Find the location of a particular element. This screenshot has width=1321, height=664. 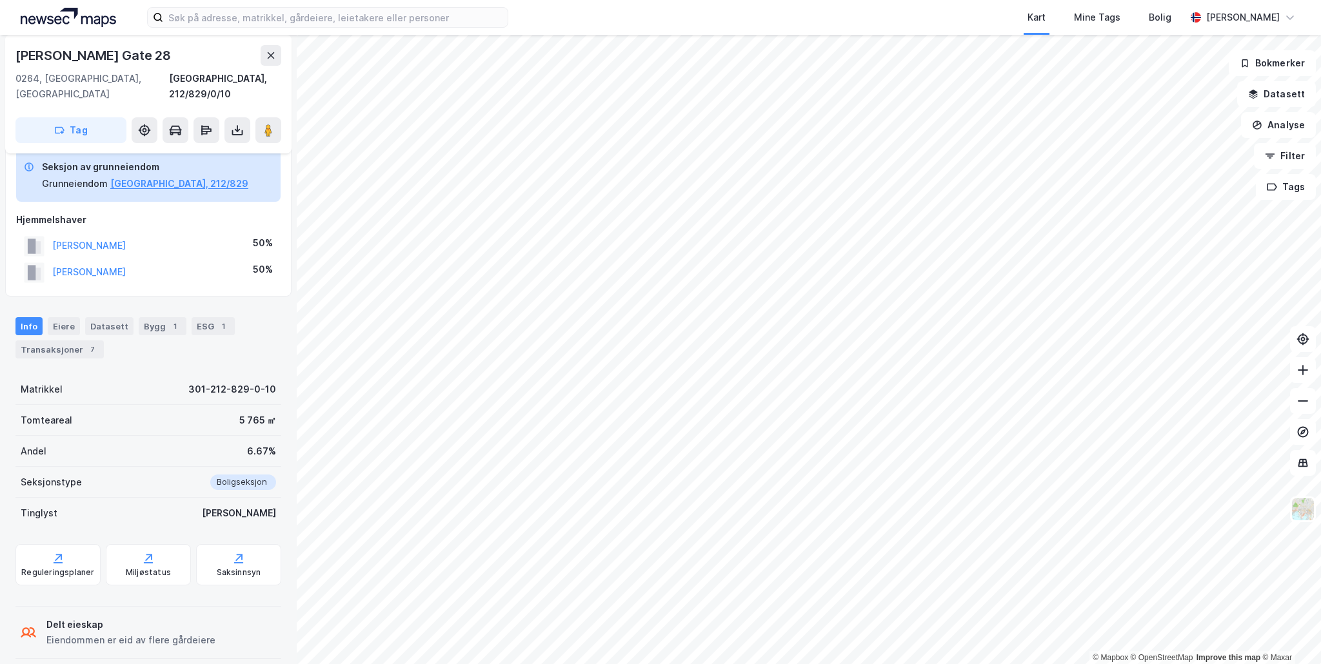

button: Tags is located at coordinates (1285, 187).